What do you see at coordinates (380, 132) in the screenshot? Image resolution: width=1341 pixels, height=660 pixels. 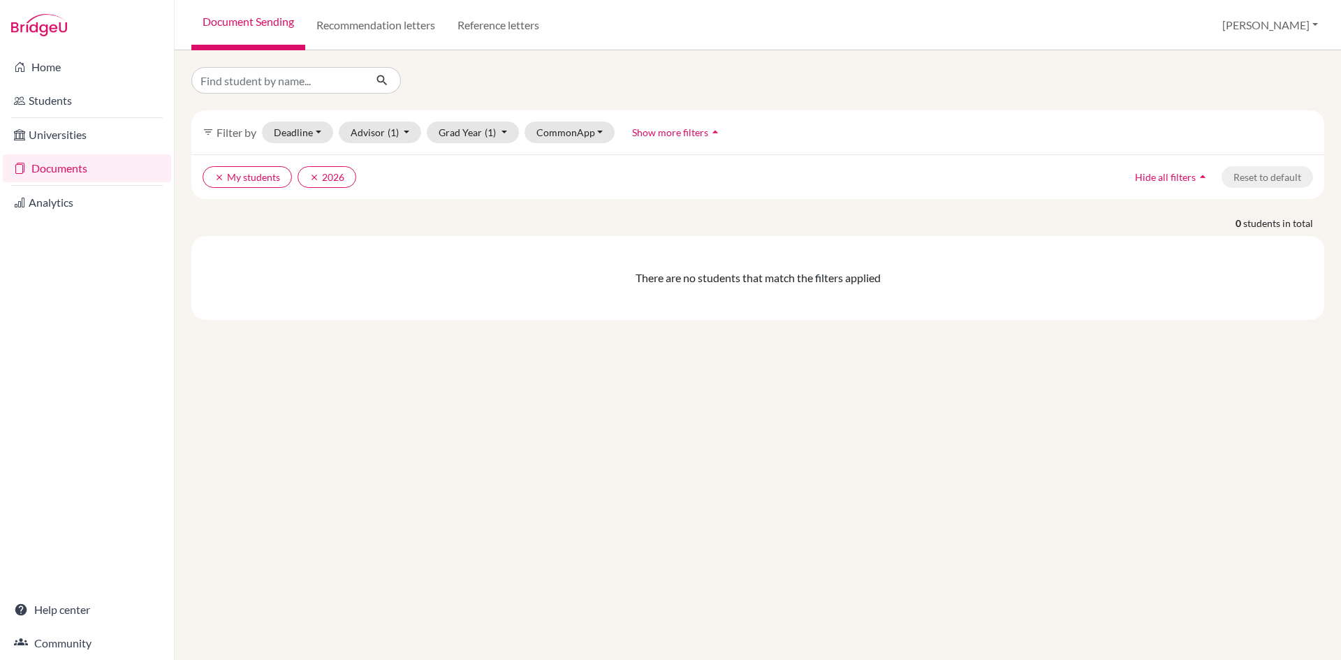 I see `button: Advisor(1)` at bounding box center [380, 132].